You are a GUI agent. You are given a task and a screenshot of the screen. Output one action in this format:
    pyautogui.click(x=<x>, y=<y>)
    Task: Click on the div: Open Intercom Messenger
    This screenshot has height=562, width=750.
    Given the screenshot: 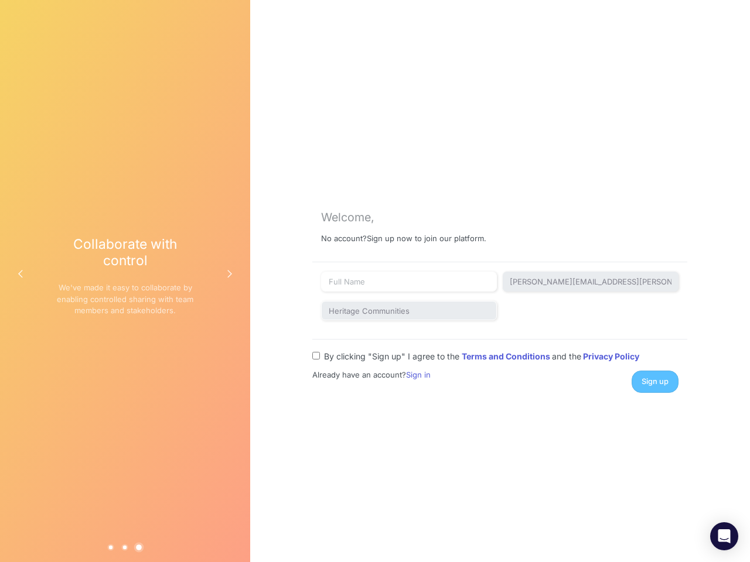 What is the action you would take?
    pyautogui.click(x=724, y=537)
    